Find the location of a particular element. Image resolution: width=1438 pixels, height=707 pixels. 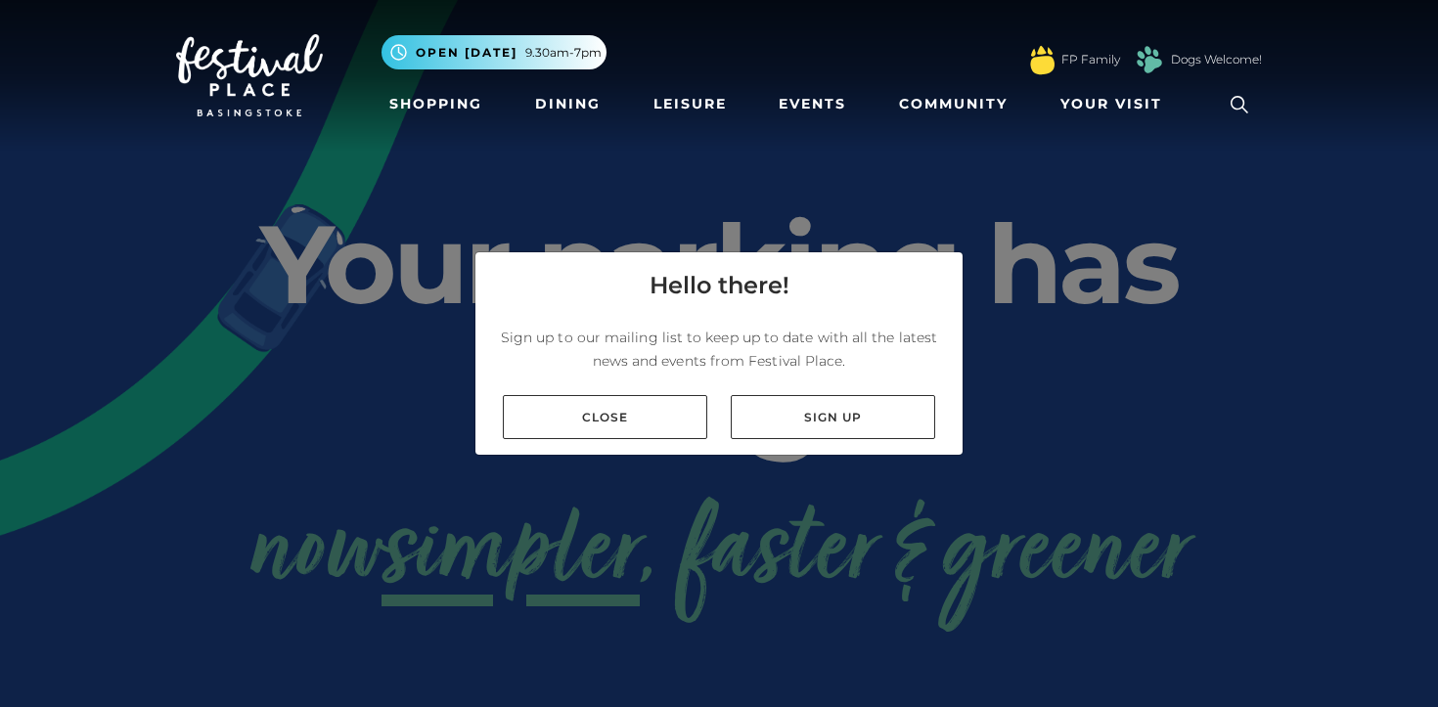

a: Sign up is located at coordinates (832, 417).